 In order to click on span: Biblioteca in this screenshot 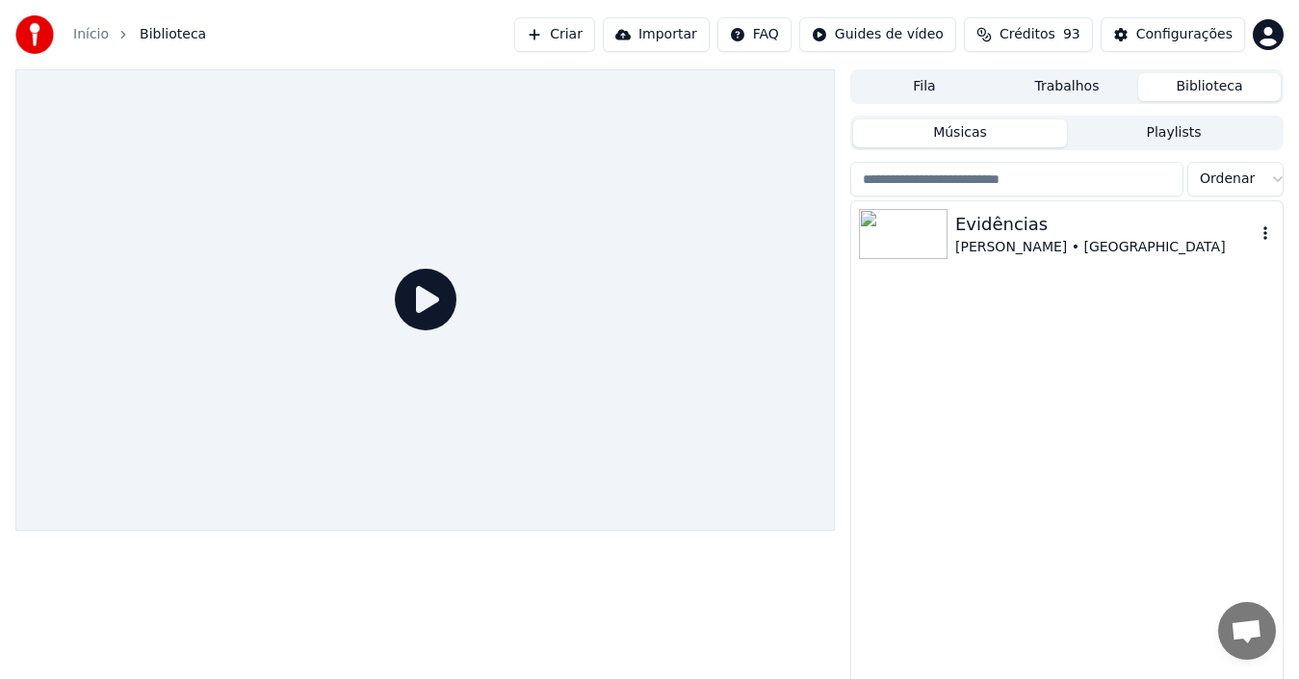, I will do `click(172, 35)`.